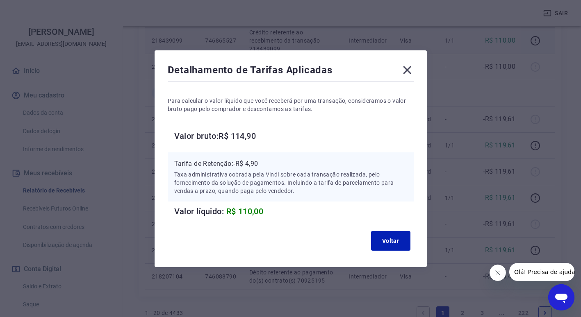  What do you see at coordinates (290, 183) in the screenshot?
I see `p: Taxa administrativa cobrada pela Vindi sobre cada transação realizada, pelo fornecimento da soluç...` at bounding box center [290, 183].